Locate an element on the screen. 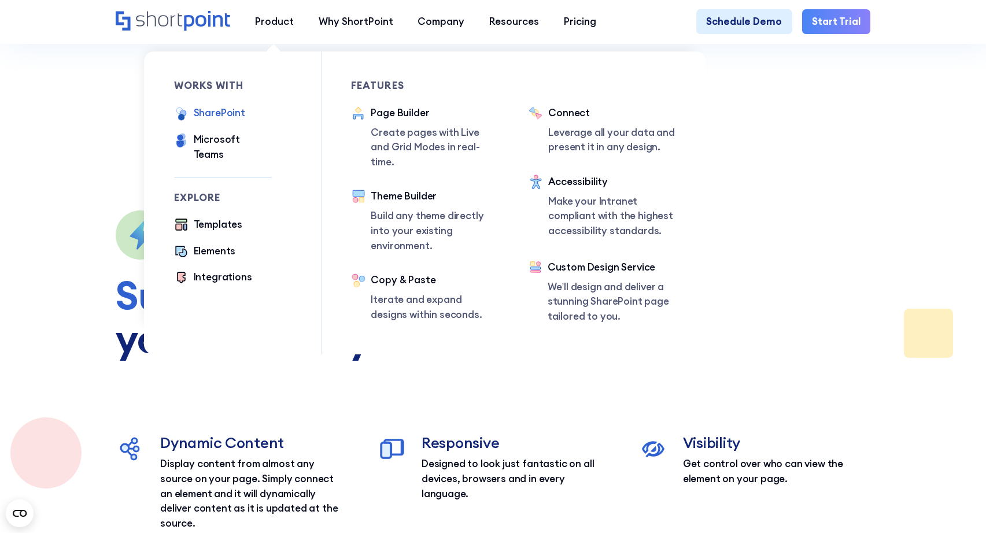  div: Templates is located at coordinates (218, 225).